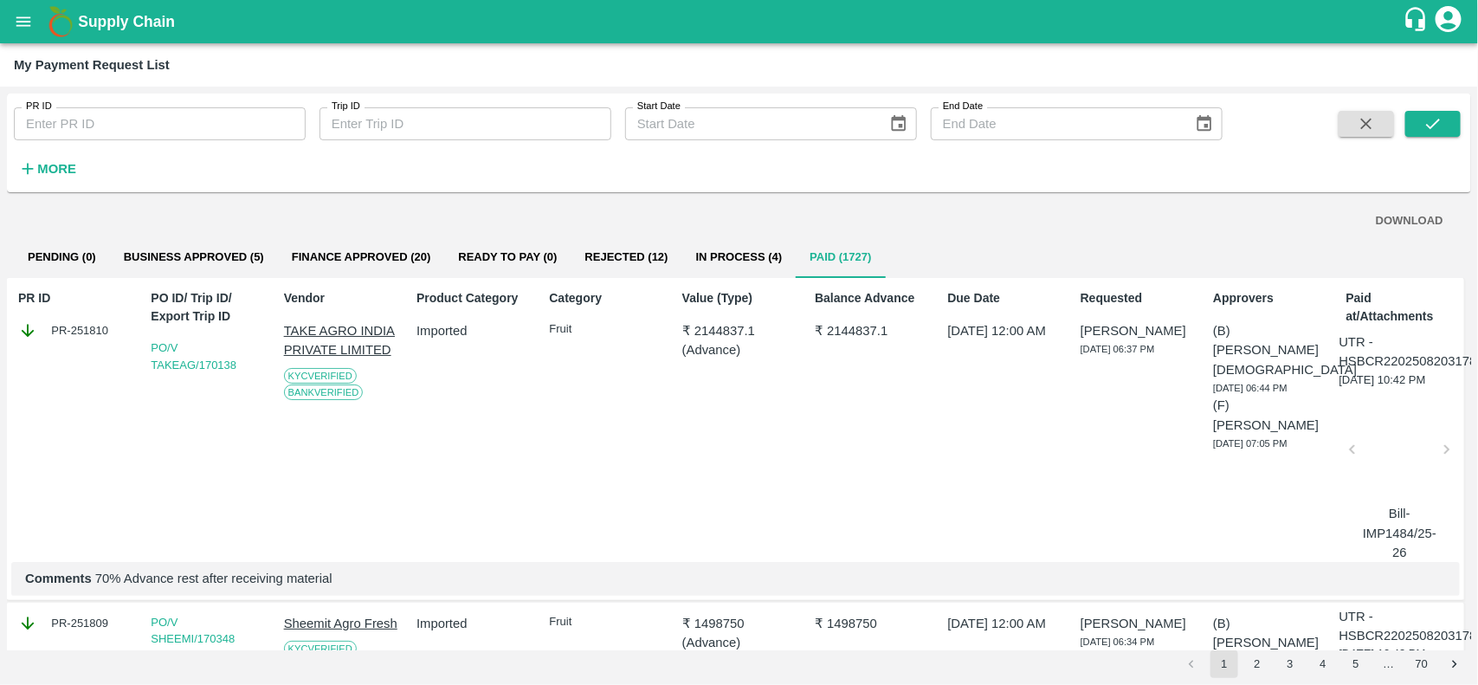  I want to click on img: logo, so click(61, 22).